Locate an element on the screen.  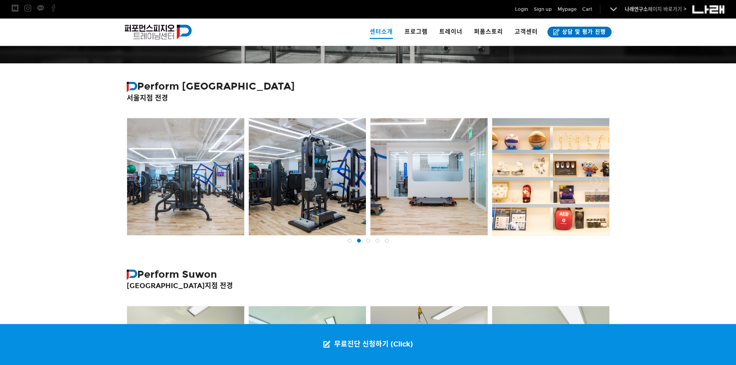
a: 프로그램 is located at coordinates (416, 32).